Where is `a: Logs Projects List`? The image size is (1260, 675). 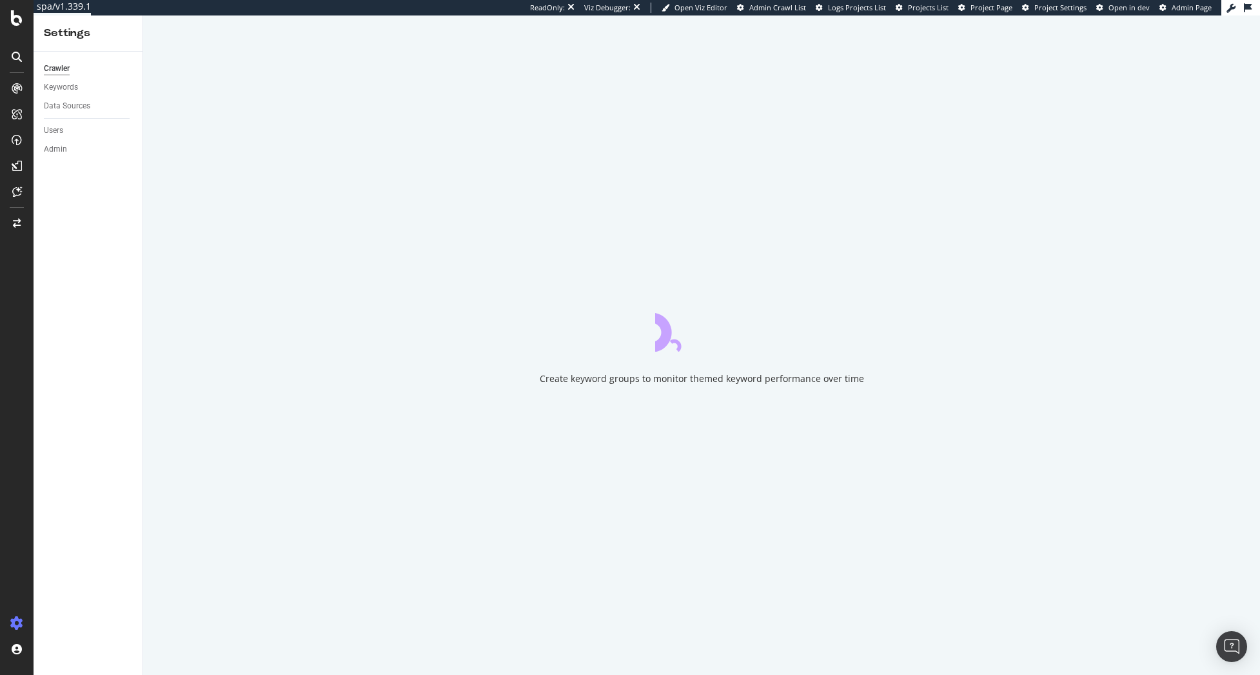
a: Logs Projects List is located at coordinates (851, 8).